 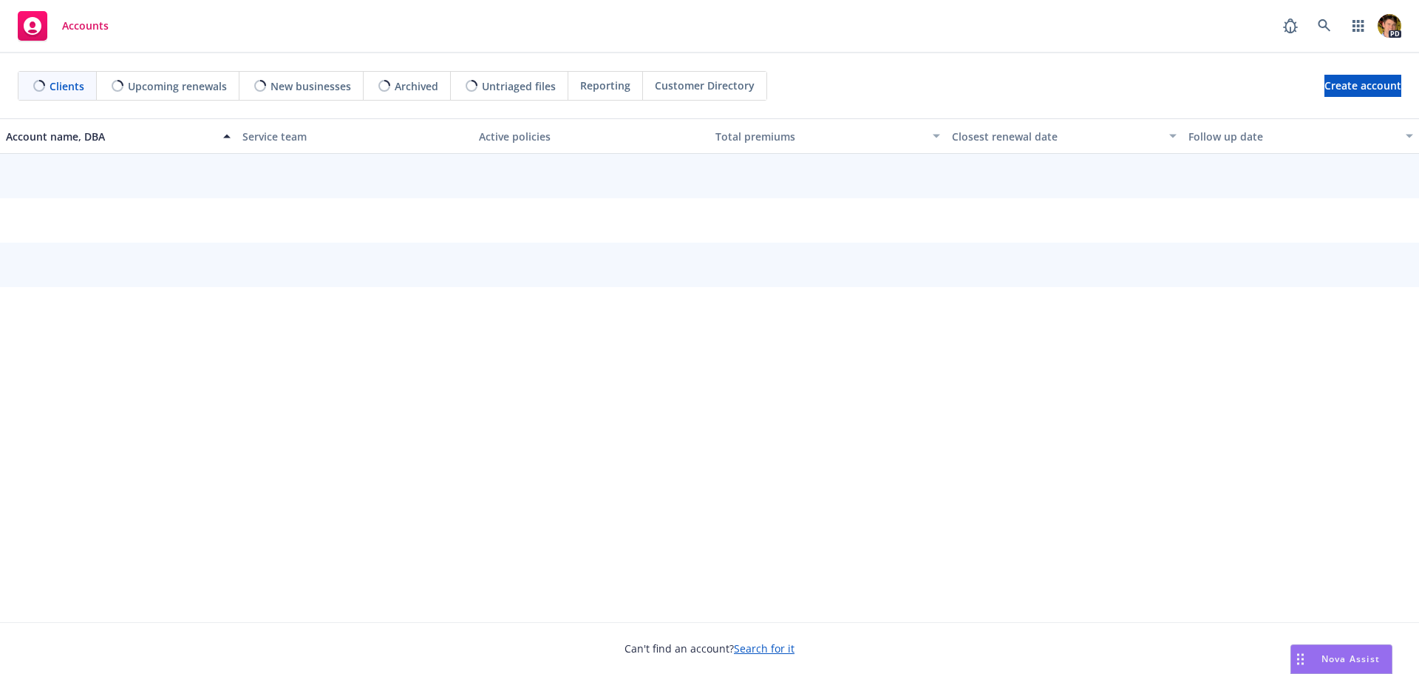 What do you see at coordinates (591, 136) in the screenshot?
I see `button: Active policies` at bounding box center [591, 136].